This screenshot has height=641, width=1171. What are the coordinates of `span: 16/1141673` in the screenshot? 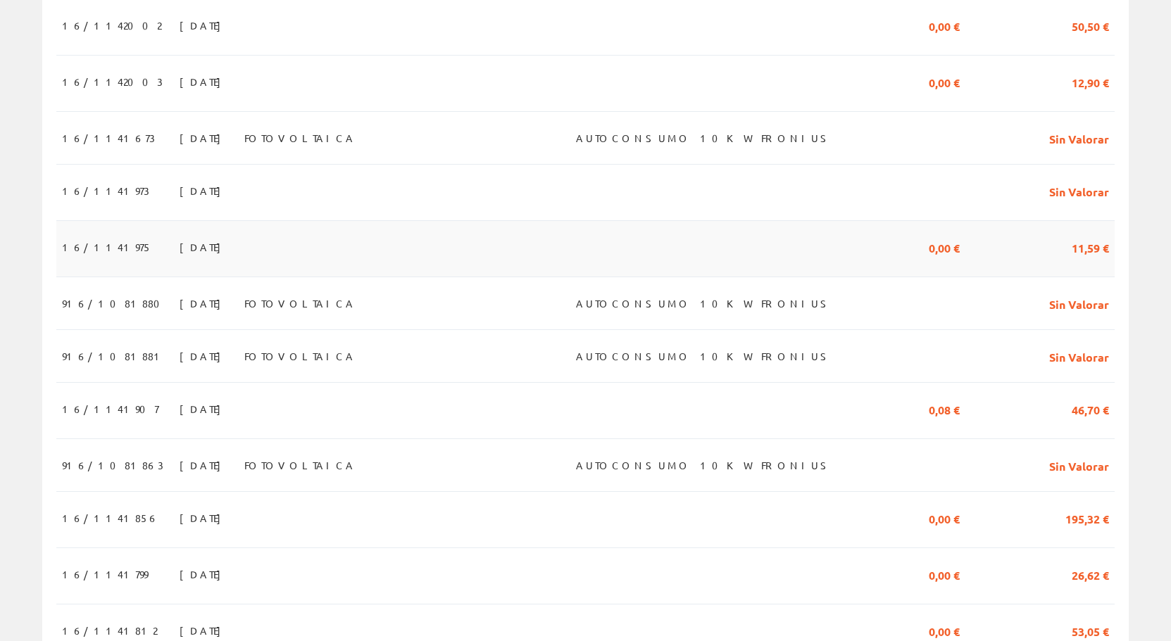 It's located at (108, 138).